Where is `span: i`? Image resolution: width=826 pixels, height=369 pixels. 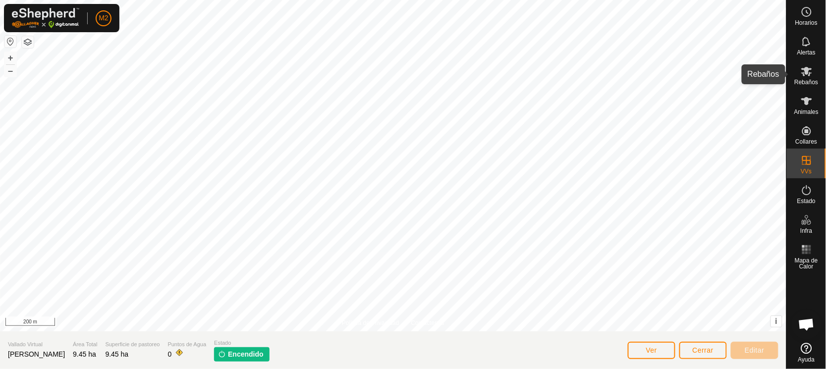
span: i is located at coordinates (777, 321).